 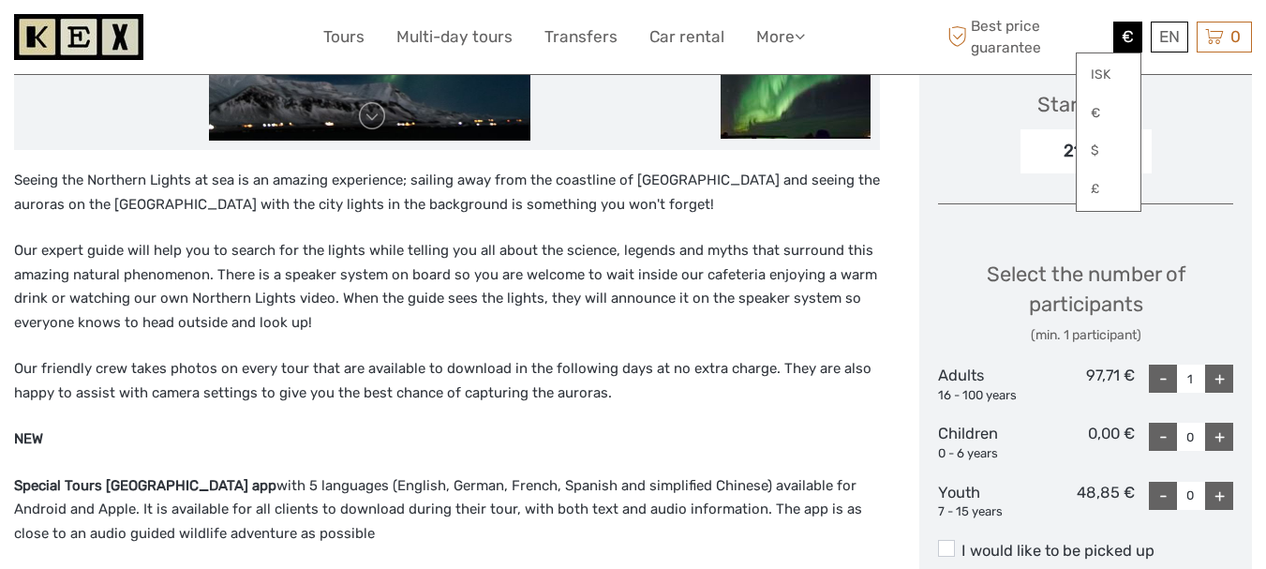 I want to click on a: More, so click(x=781, y=37).